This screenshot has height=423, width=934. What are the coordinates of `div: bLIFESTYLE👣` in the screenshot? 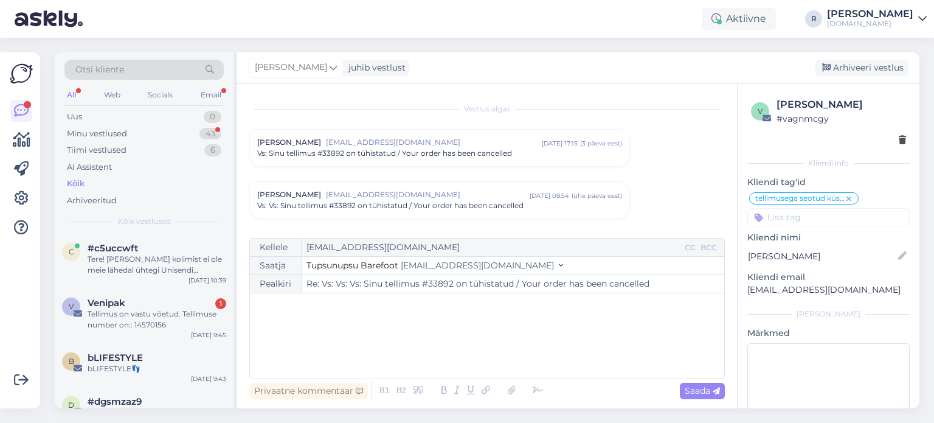 It's located at (157, 369).